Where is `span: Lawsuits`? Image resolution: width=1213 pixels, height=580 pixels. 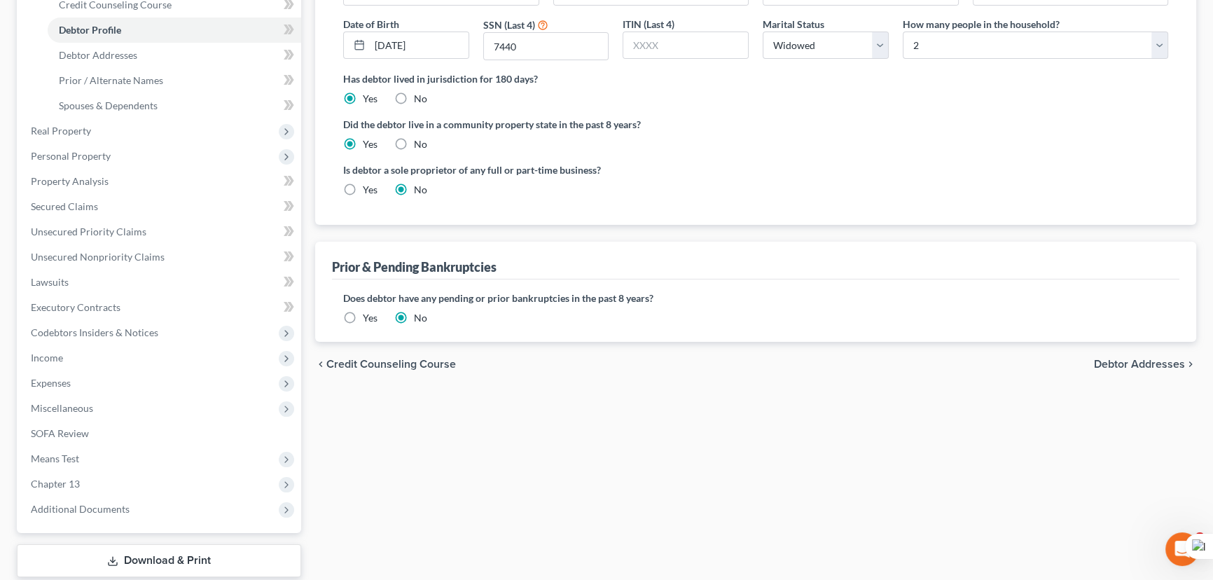 span: Lawsuits is located at coordinates (50, 282).